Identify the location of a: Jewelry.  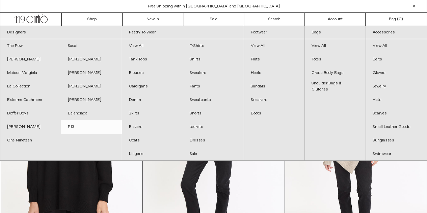
(396, 86).